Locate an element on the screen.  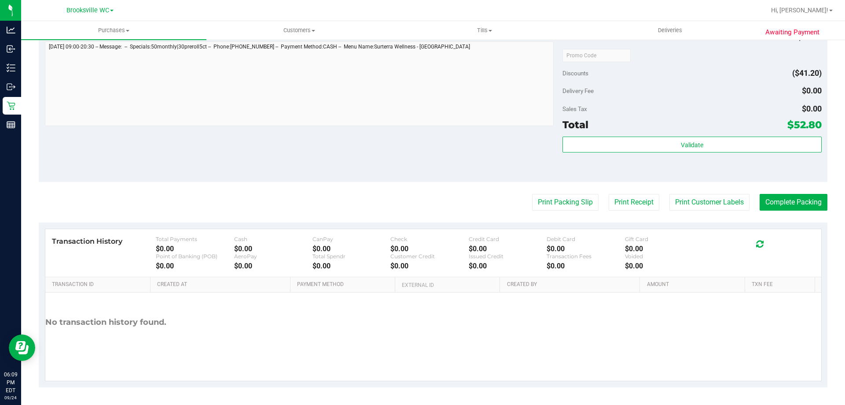
a: Deliveries is located at coordinates (670, 30).